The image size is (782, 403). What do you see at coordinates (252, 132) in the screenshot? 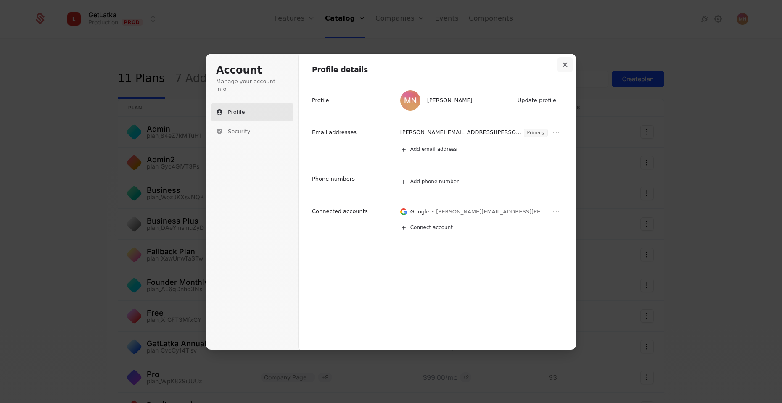
I see `button: Security` at bounding box center [252, 132].